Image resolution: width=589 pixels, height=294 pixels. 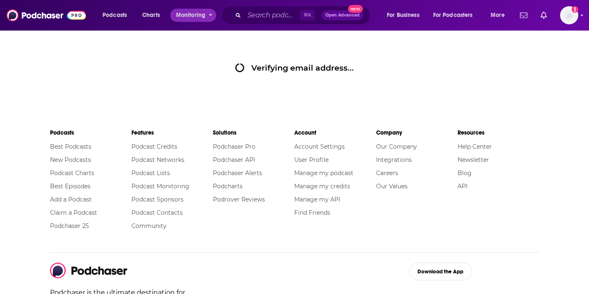 What do you see at coordinates (91, 133) in the screenshot?
I see `li: Podcasts` at bounding box center [91, 133].